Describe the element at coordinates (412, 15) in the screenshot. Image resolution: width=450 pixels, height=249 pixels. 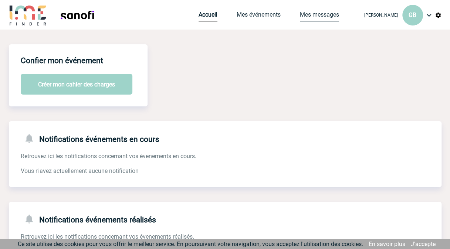
I see `span: GB` at that location.